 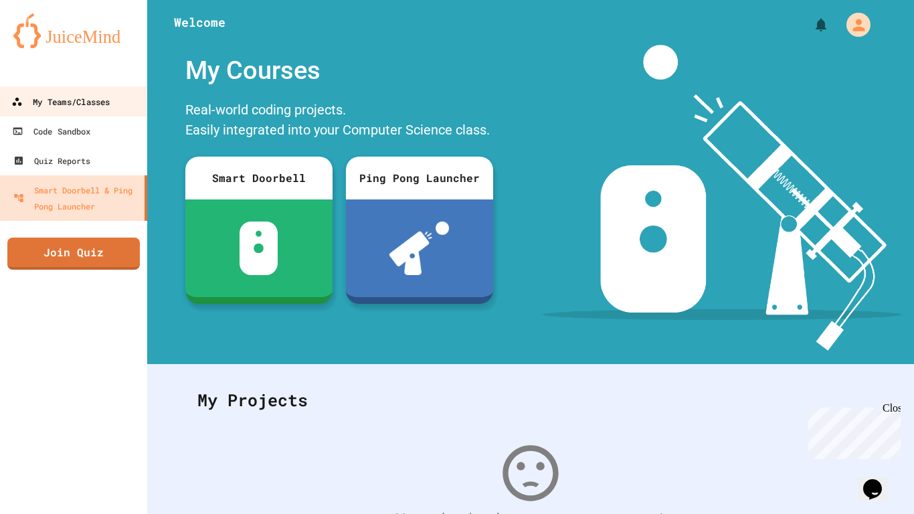 I want to click on img: sdb-white.svg, so click(x=258, y=248).